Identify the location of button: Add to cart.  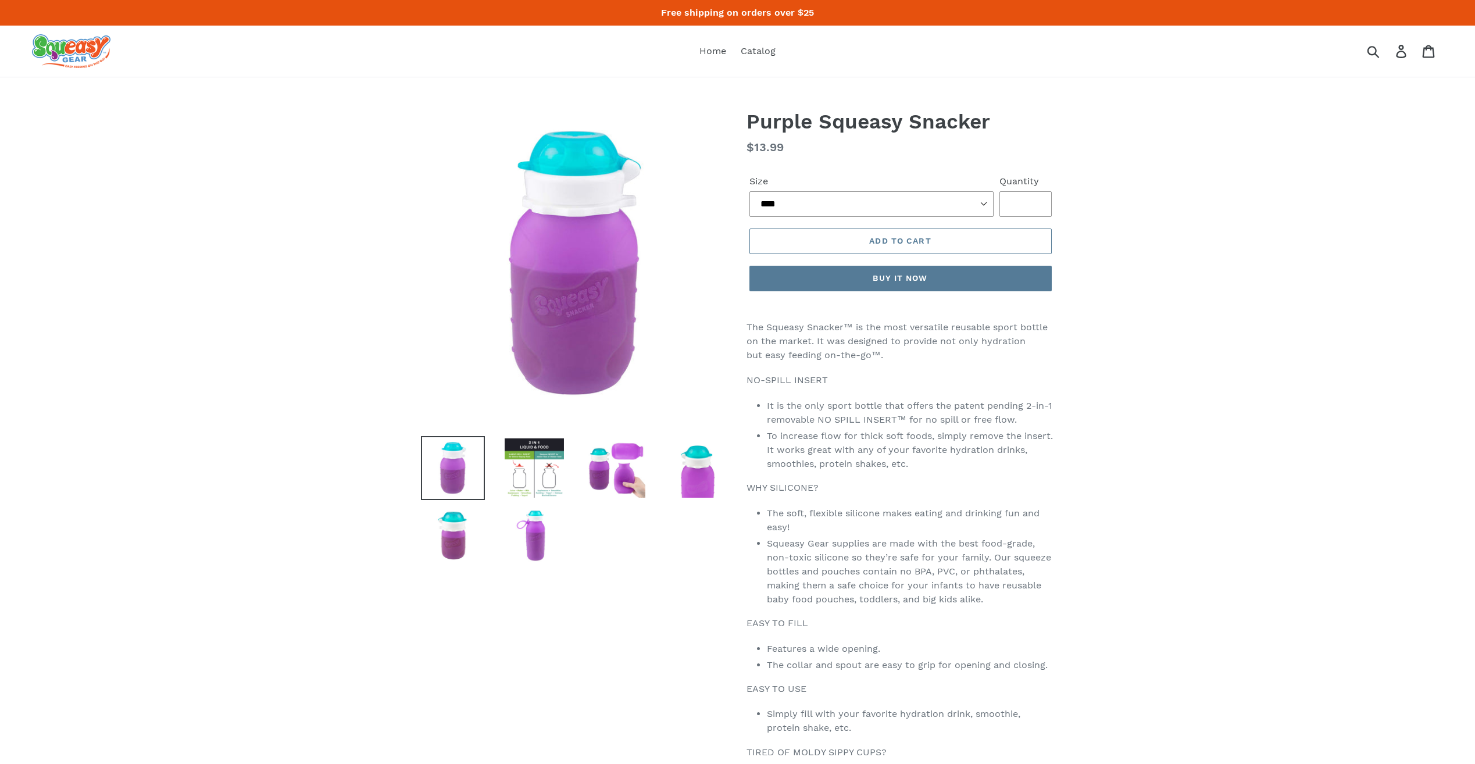
(900, 241).